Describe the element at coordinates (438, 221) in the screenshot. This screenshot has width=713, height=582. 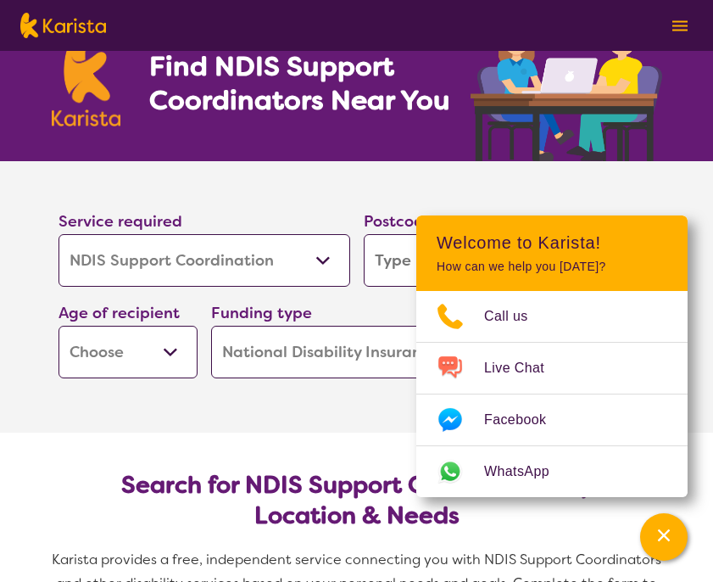
I see `label: Postcode or Suburb` at that location.